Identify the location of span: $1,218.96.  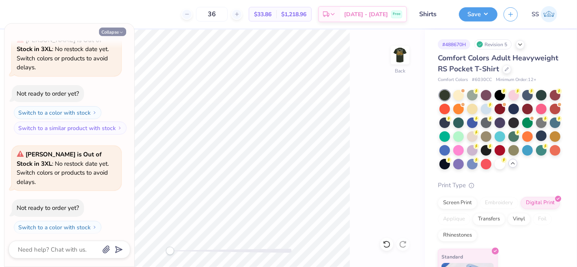
(294, 14).